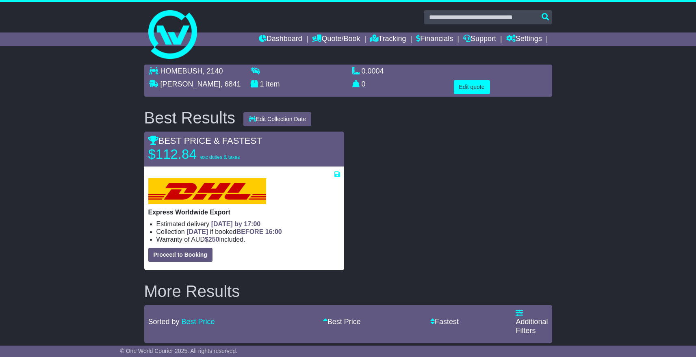 The width and height of the screenshot is (696, 357). What do you see at coordinates (179, 351) in the screenshot?
I see `span: © One World Courier 2025. All rights reserved.` at bounding box center [179, 351].